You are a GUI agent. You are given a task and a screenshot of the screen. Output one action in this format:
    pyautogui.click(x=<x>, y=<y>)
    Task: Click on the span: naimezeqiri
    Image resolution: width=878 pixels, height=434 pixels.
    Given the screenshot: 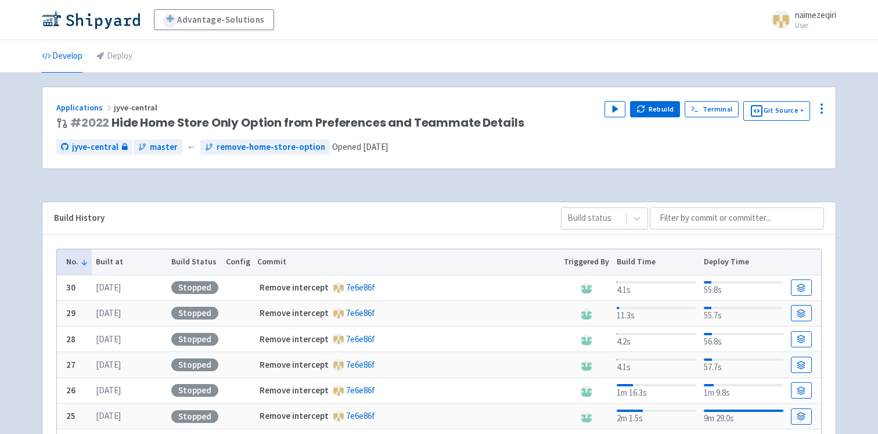 What is the action you would take?
    pyautogui.click(x=815, y=15)
    